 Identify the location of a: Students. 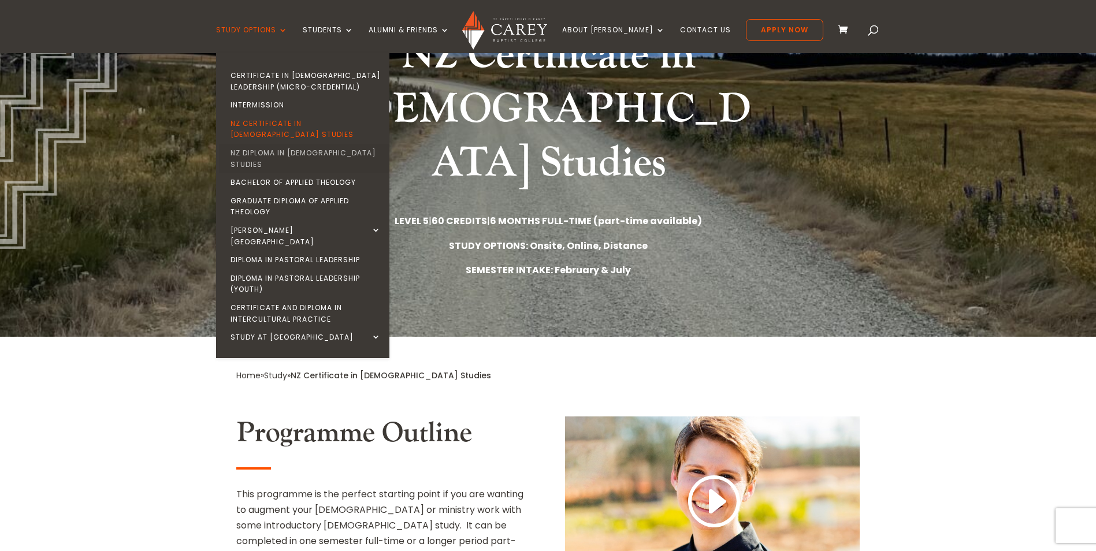
(328, 39).